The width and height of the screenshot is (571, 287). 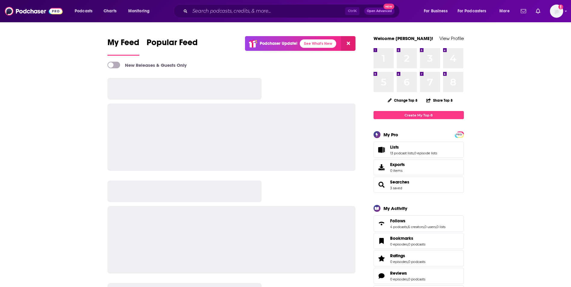 I want to click on p: Podchaser Update!, so click(x=279, y=43).